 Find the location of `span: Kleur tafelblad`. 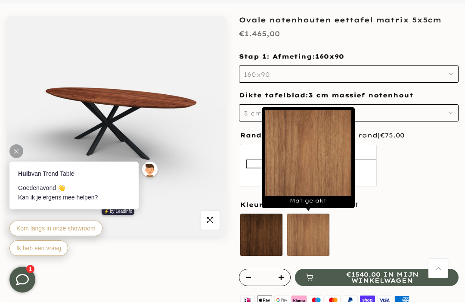

span: Kleur tafelblad is located at coordinates (275, 205).